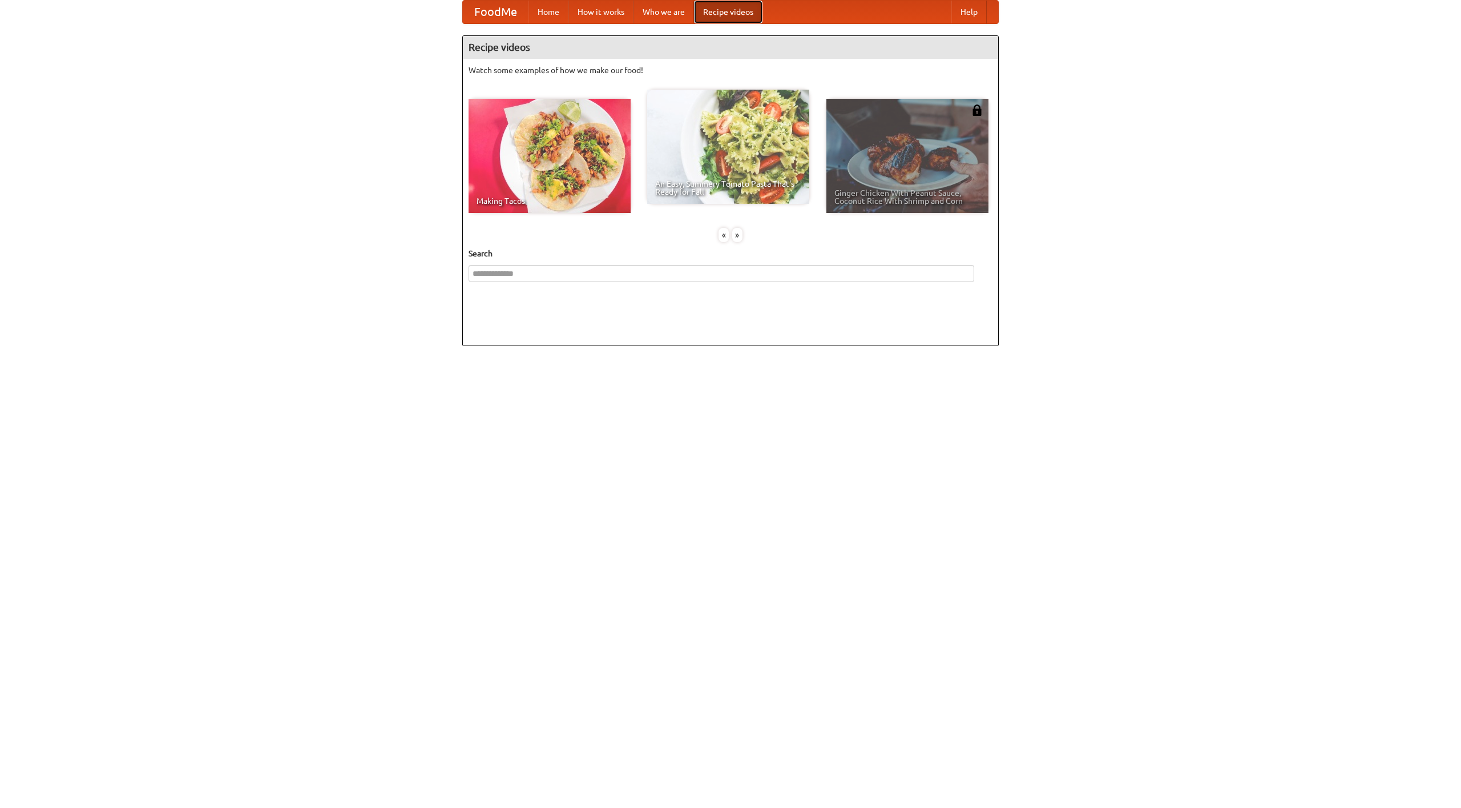 This screenshot has height=808, width=1461. Describe the element at coordinates (728, 188) in the screenshot. I see `span: An Easy, Summery Tomato Pasta That's Ready for Fall` at that location.